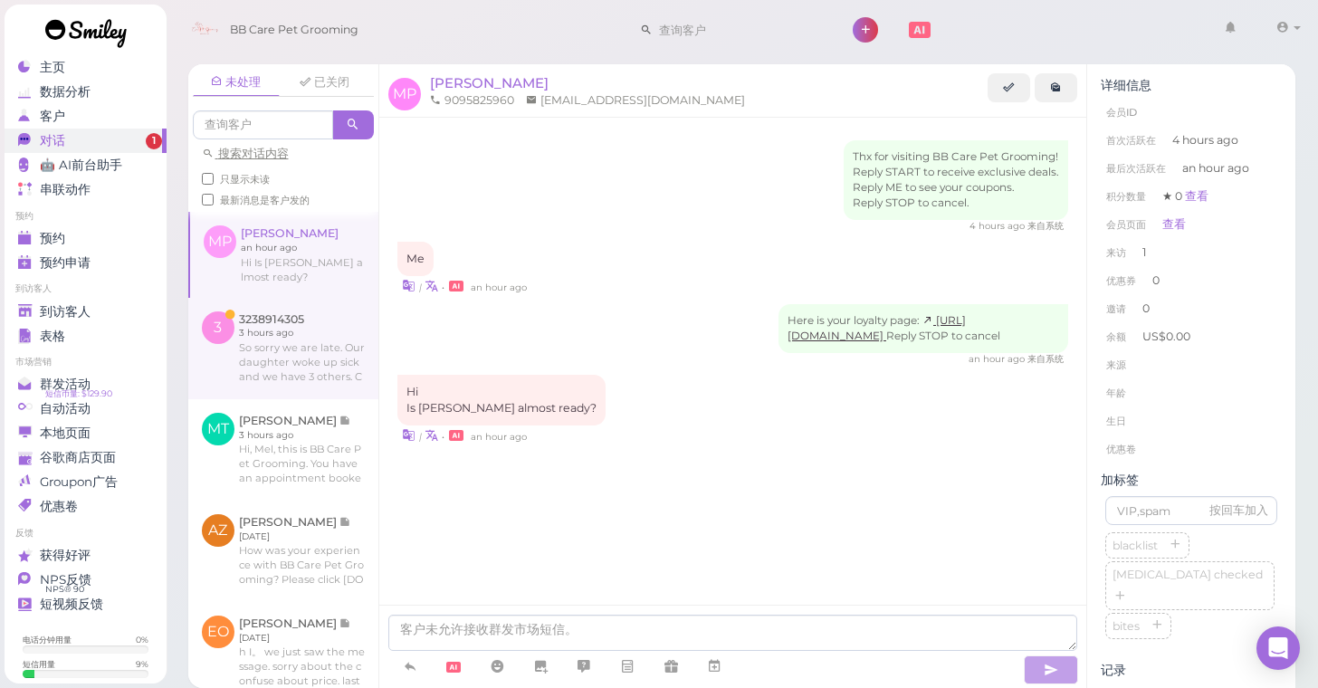 The height and width of the screenshot is (688, 1318). I want to click on a: 串联动作, so click(85, 189).